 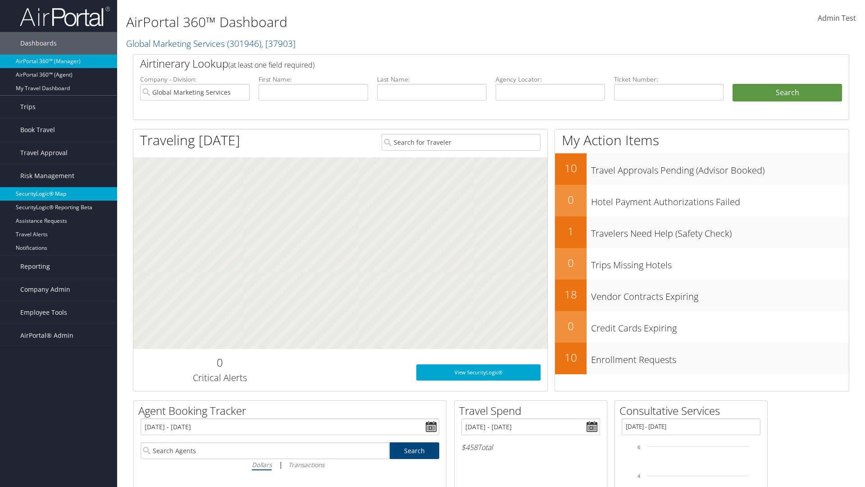 I want to click on button: Search, so click(x=787, y=93).